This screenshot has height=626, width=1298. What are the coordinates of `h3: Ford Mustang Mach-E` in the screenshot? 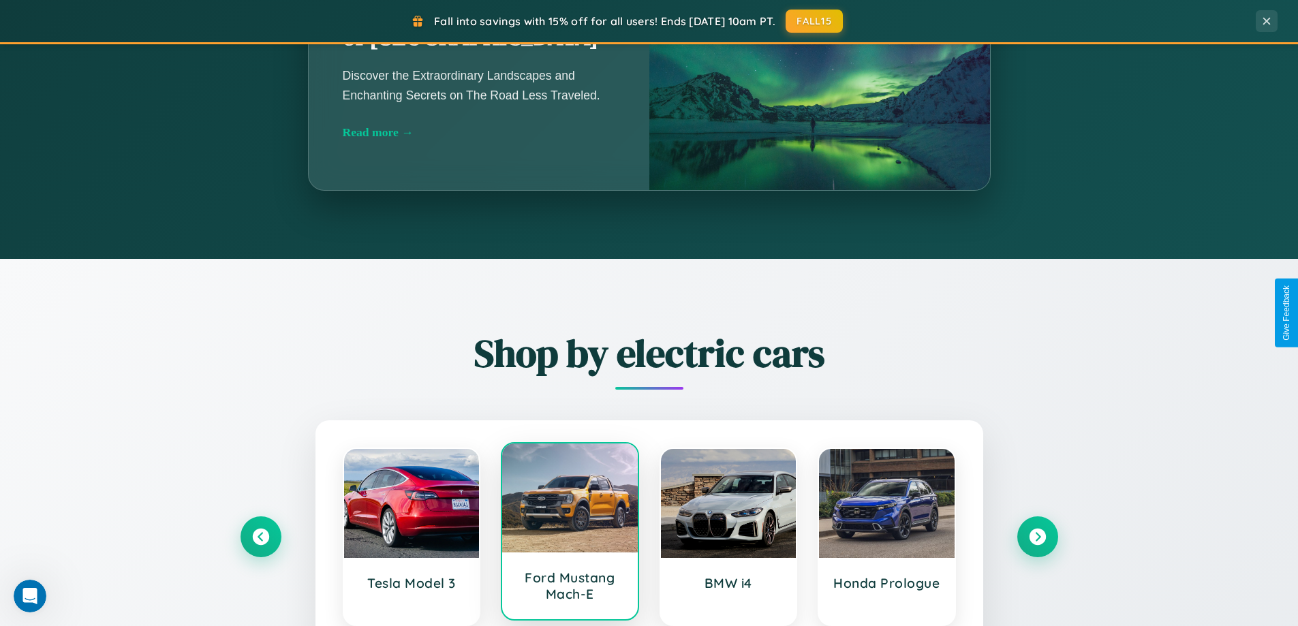 It's located at (570, 586).